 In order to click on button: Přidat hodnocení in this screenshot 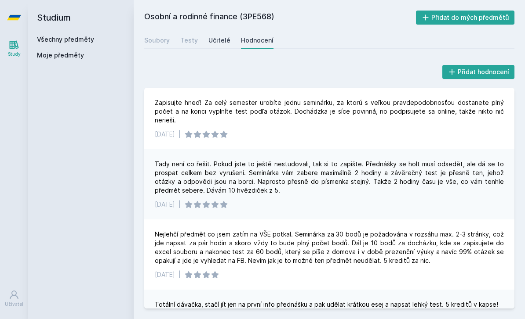, I will do `click(478, 72)`.